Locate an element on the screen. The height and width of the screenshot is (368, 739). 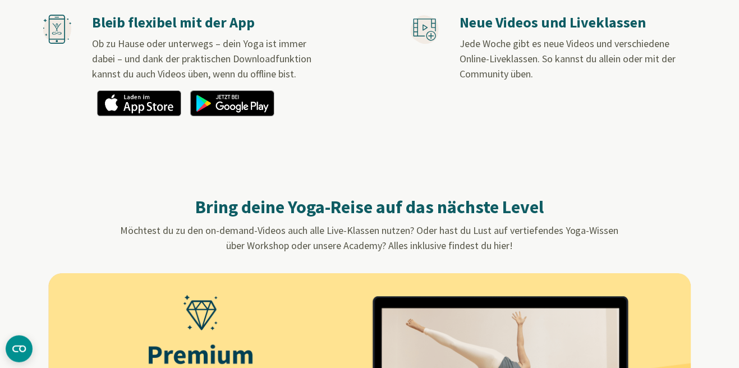
h3: Bleib flexibel mit der App is located at coordinates (211, 22).